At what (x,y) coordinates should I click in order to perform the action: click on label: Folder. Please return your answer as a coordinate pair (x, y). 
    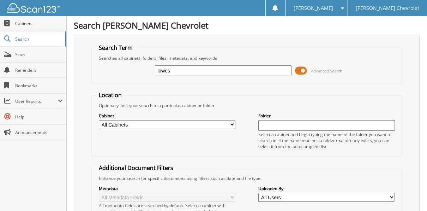
    Looking at the image, I should click on (326, 115).